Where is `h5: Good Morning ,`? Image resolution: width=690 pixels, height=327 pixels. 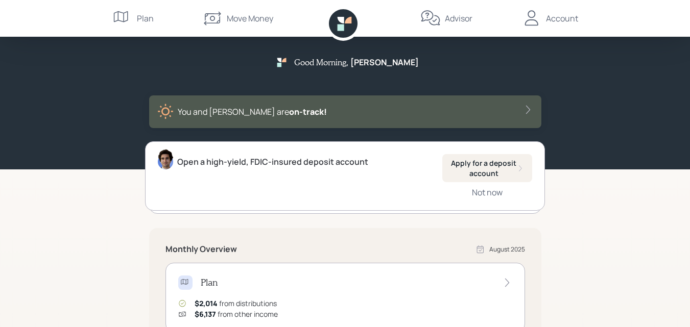
h5: Good Morning , is located at coordinates (321, 62).